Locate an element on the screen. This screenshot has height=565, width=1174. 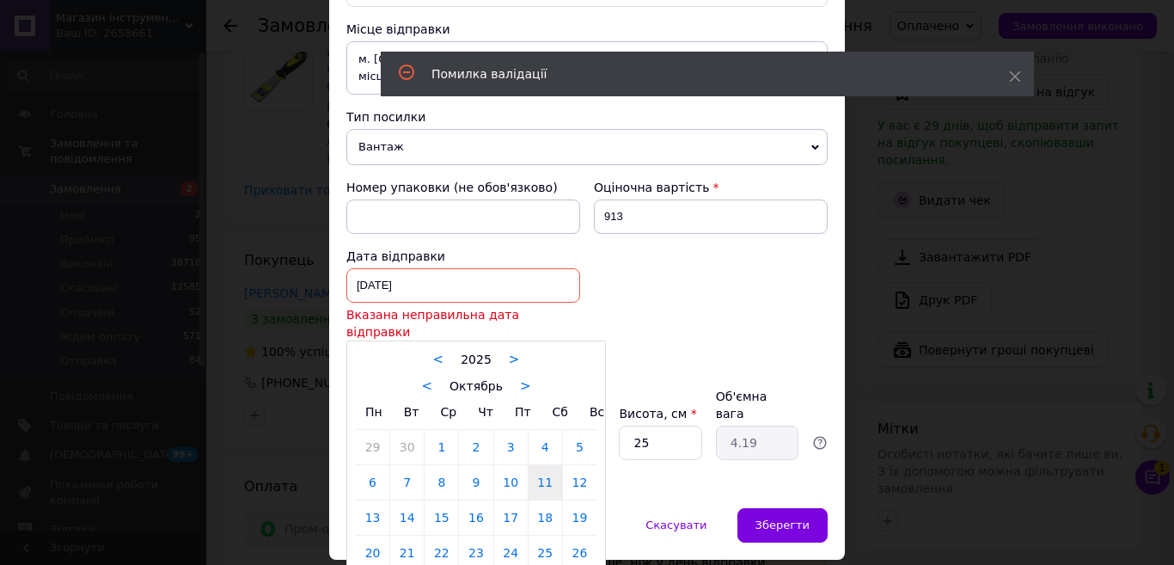
a: 3 is located at coordinates (511, 447).